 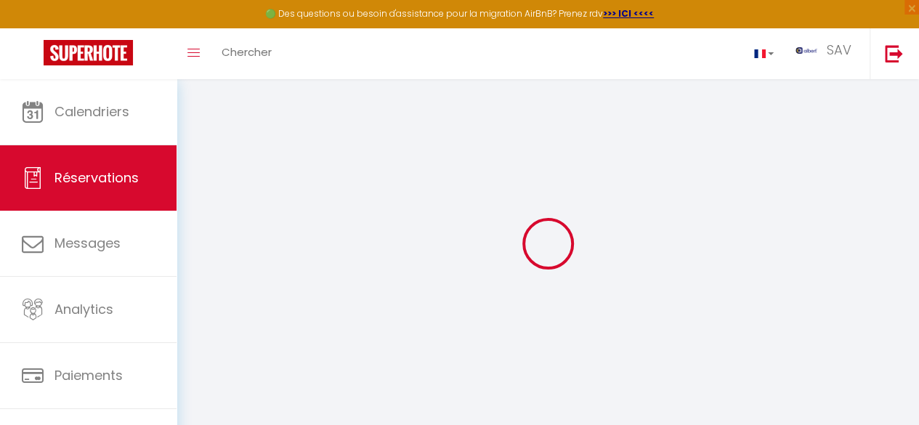 I want to click on strong: >>> ICI <<<<, so click(x=629, y=13).